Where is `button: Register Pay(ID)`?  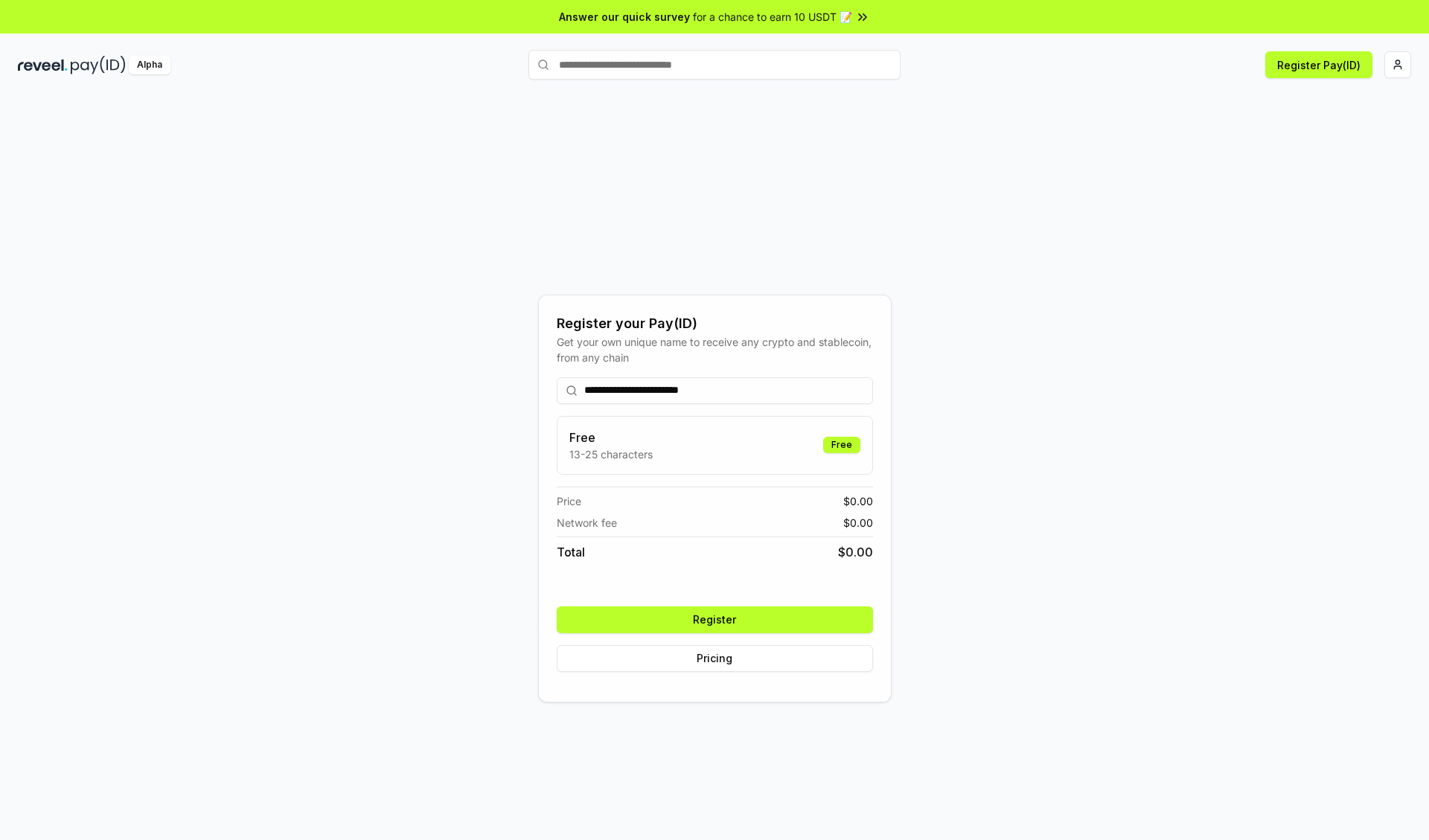
button: Register Pay(ID) is located at coordinates (1319, 65).